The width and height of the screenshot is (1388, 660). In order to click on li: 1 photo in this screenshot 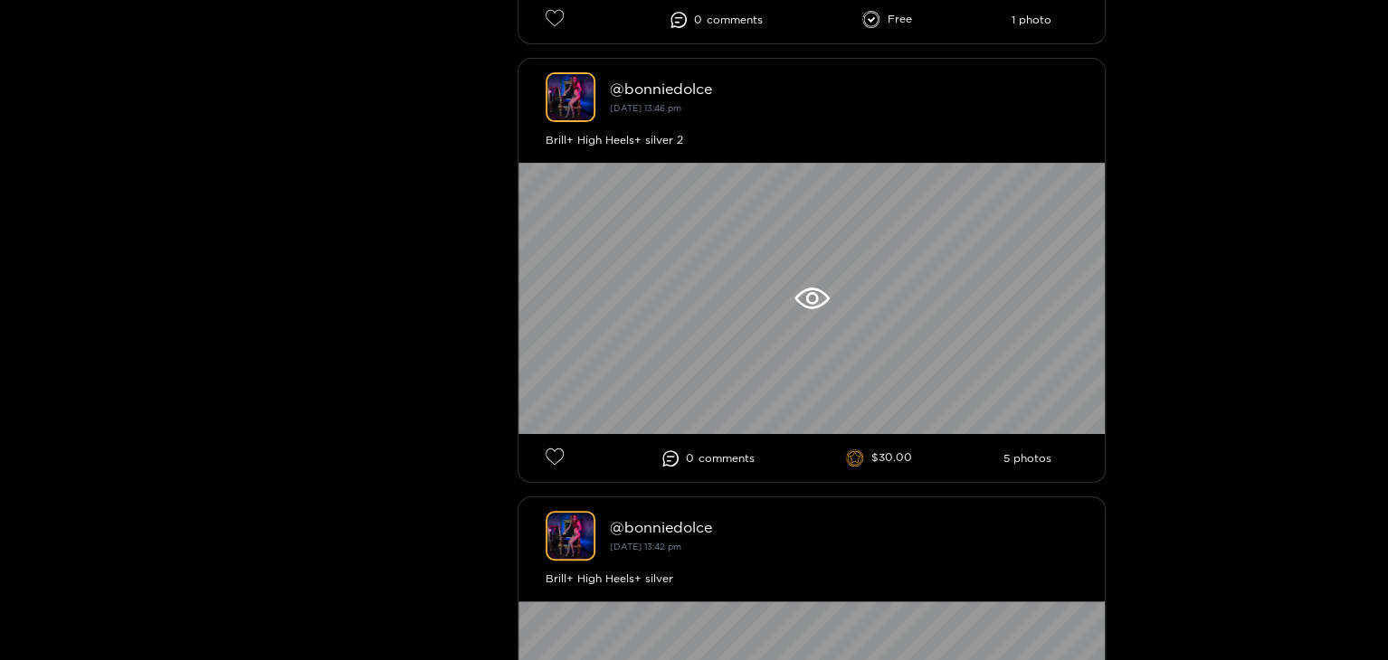, I will do `click(1030, 20)`.